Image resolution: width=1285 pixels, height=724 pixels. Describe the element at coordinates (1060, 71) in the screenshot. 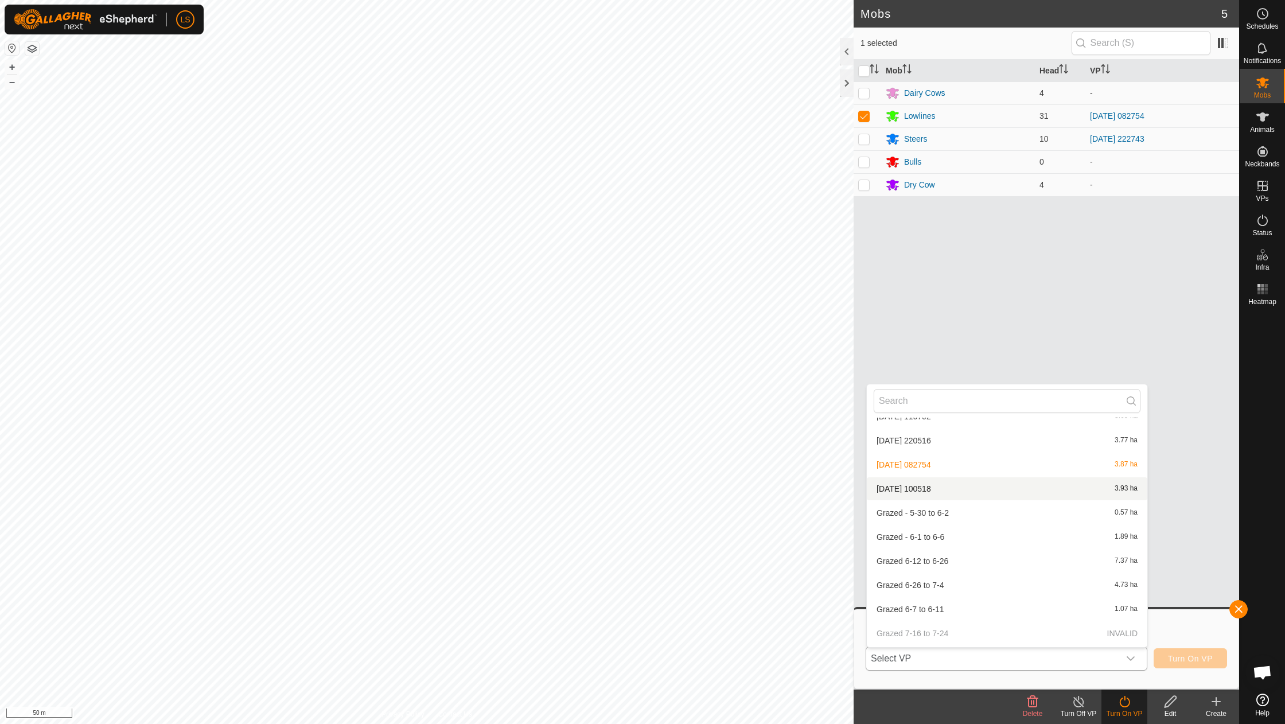

I see `th: Head` at that location.